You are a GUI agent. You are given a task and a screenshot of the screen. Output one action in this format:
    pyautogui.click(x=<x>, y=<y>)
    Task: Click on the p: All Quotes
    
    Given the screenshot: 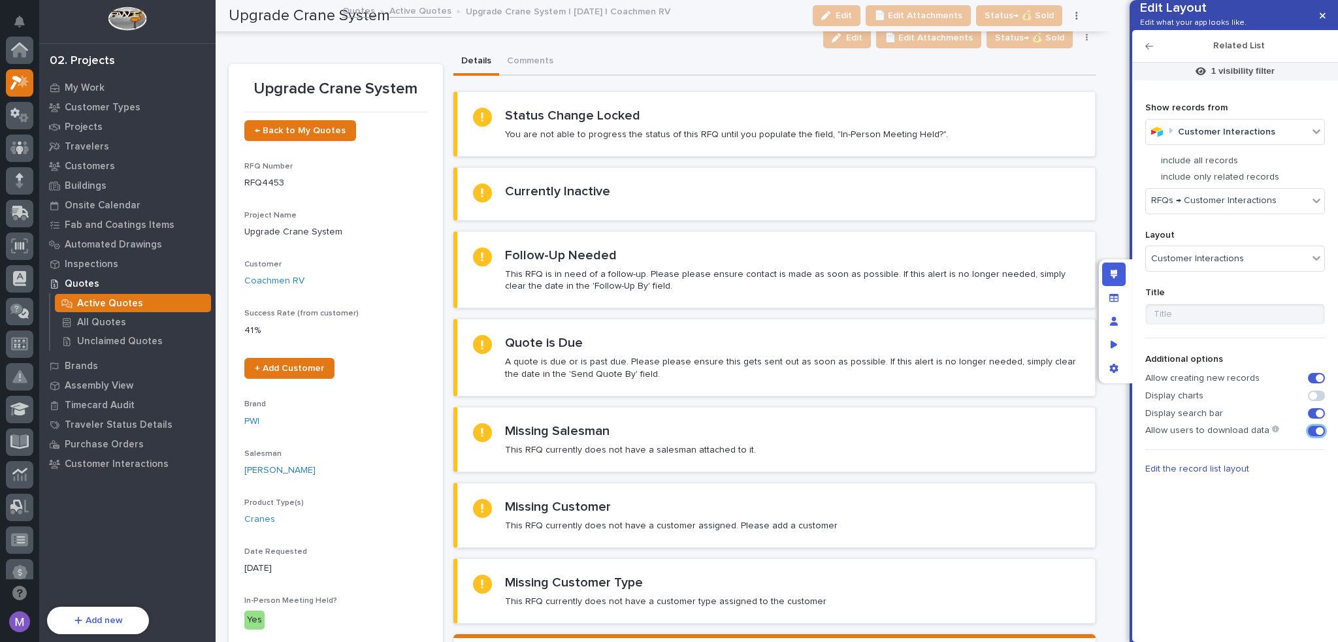 What is the action you would take?
    pyautogui.click(x=101, y=323)
    